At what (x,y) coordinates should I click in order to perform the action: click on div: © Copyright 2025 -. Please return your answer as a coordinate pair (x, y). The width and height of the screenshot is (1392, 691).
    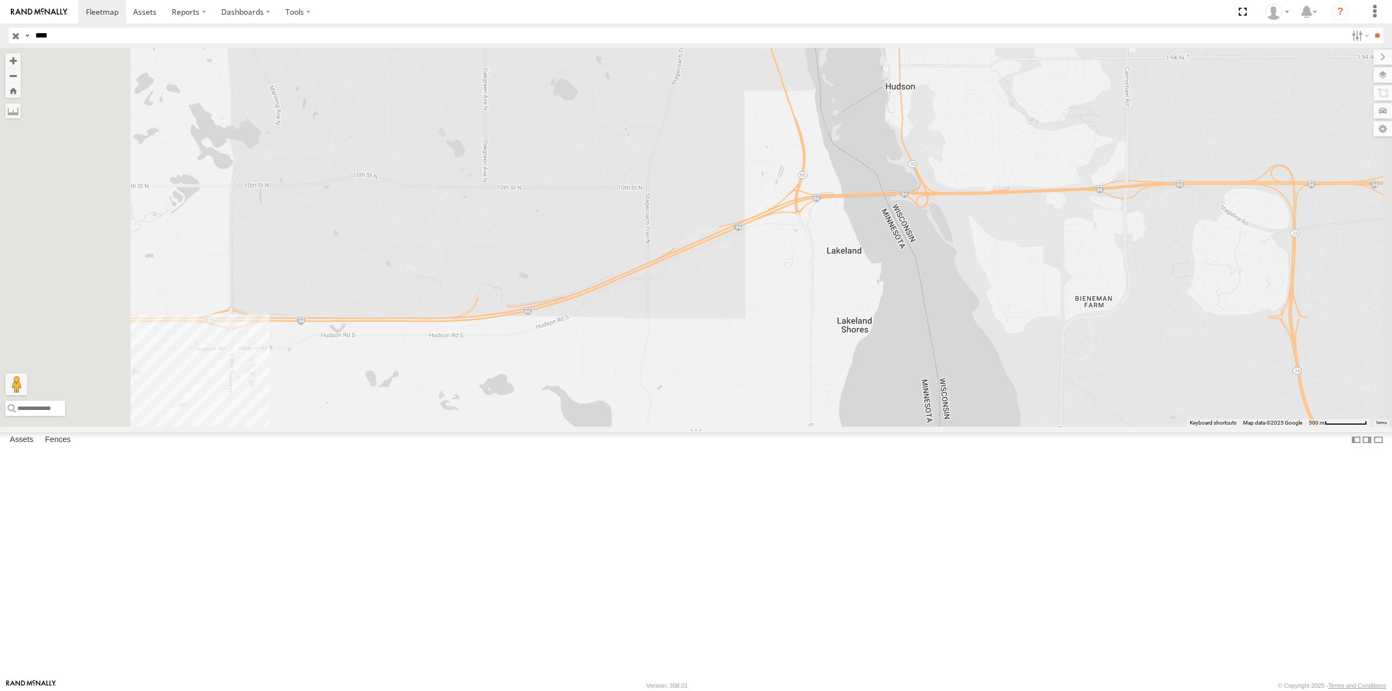
    Looking at the image, I should click on (1332, 686).